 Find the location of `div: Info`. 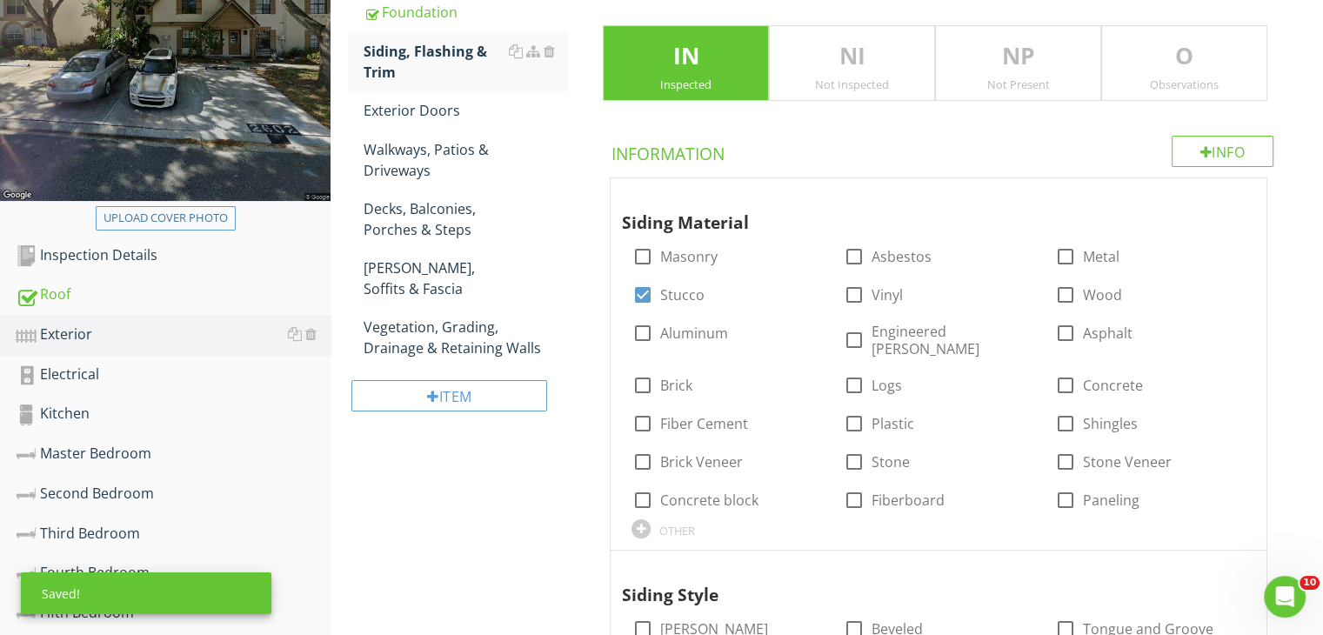

div: Info is located at coordinates (1223, 151).